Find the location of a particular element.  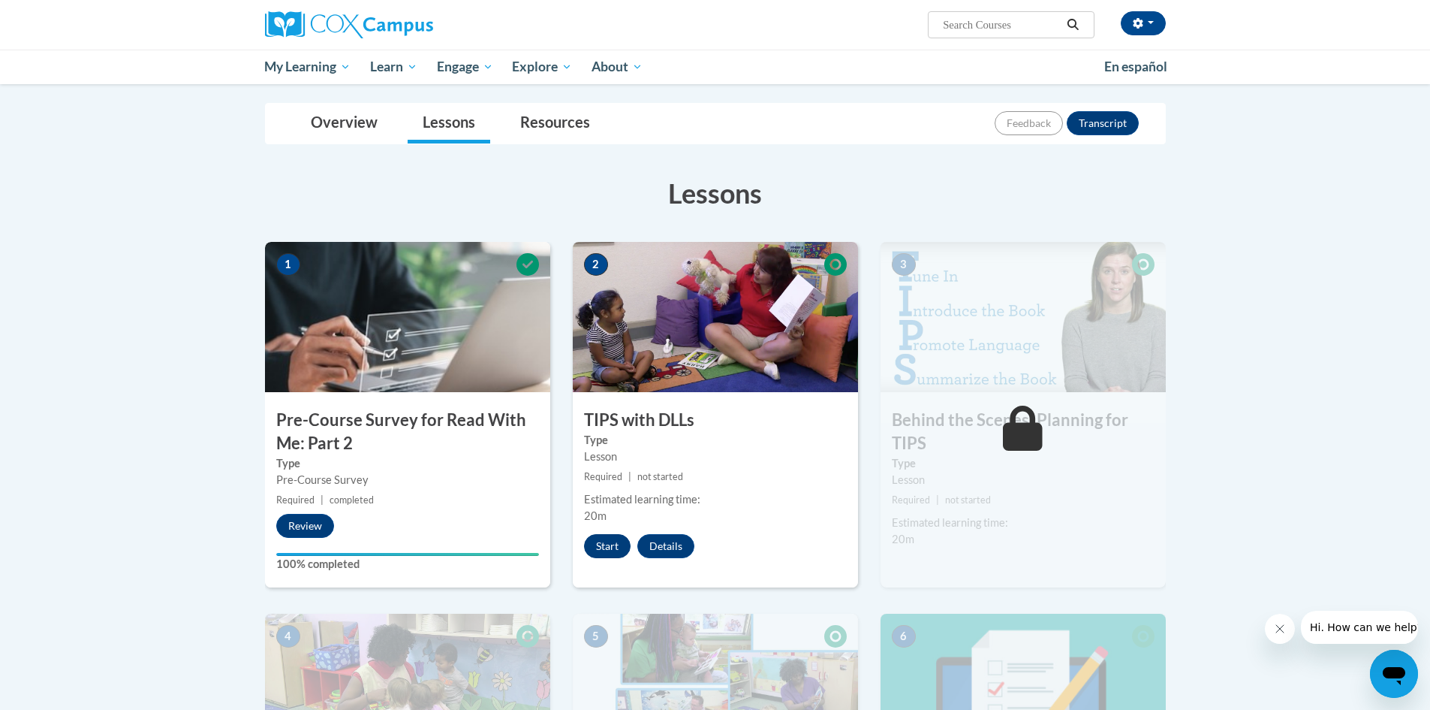

div: Main menu is located at coordinates (716, 67).